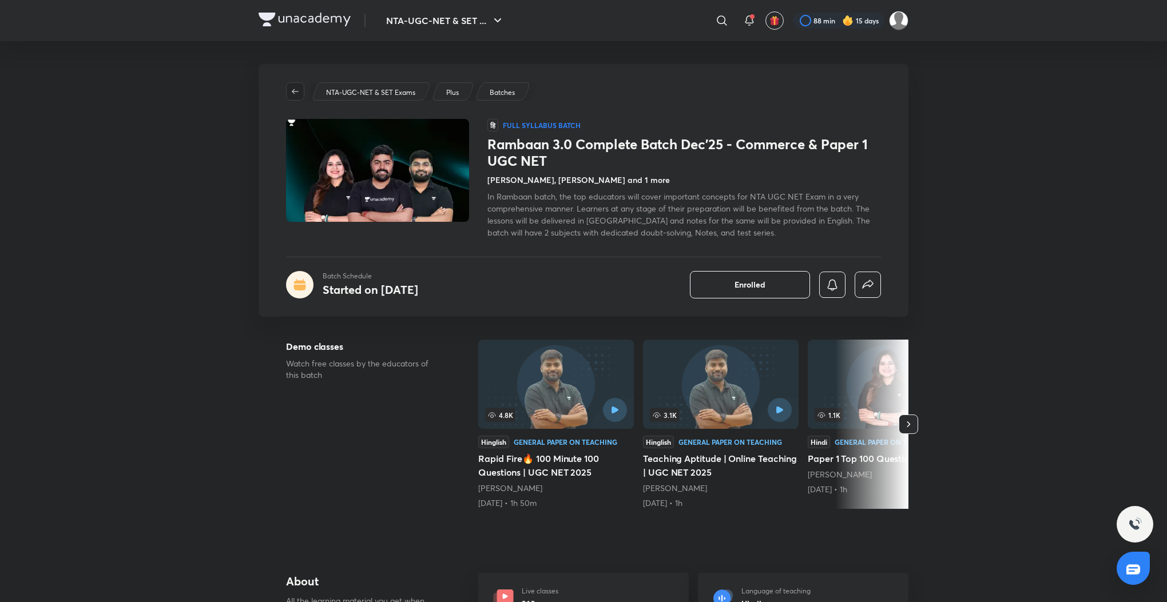  I want to click on img: Thumbnail, so click(378, 170).